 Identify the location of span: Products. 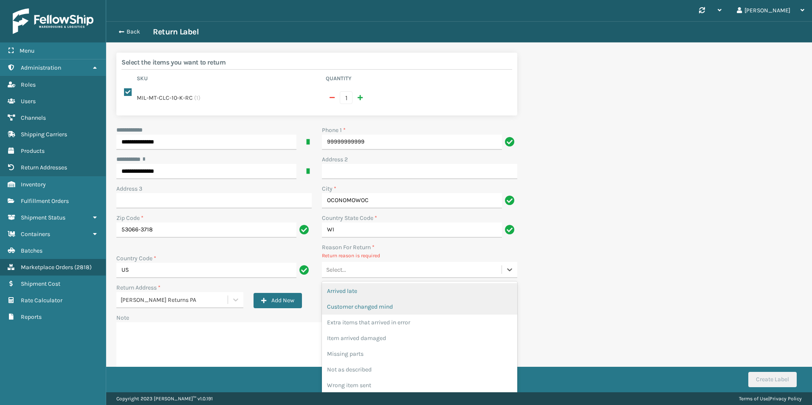
(33, 151).